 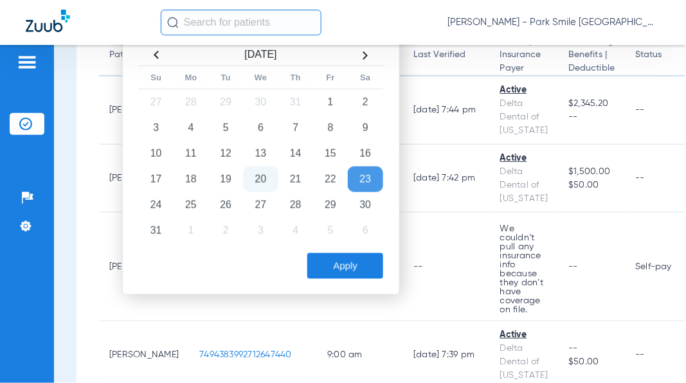 What do you see at coordinates (48, 21) in the screenshot?
I see `img: Zuub Logo` at bounding box center [48, 21].